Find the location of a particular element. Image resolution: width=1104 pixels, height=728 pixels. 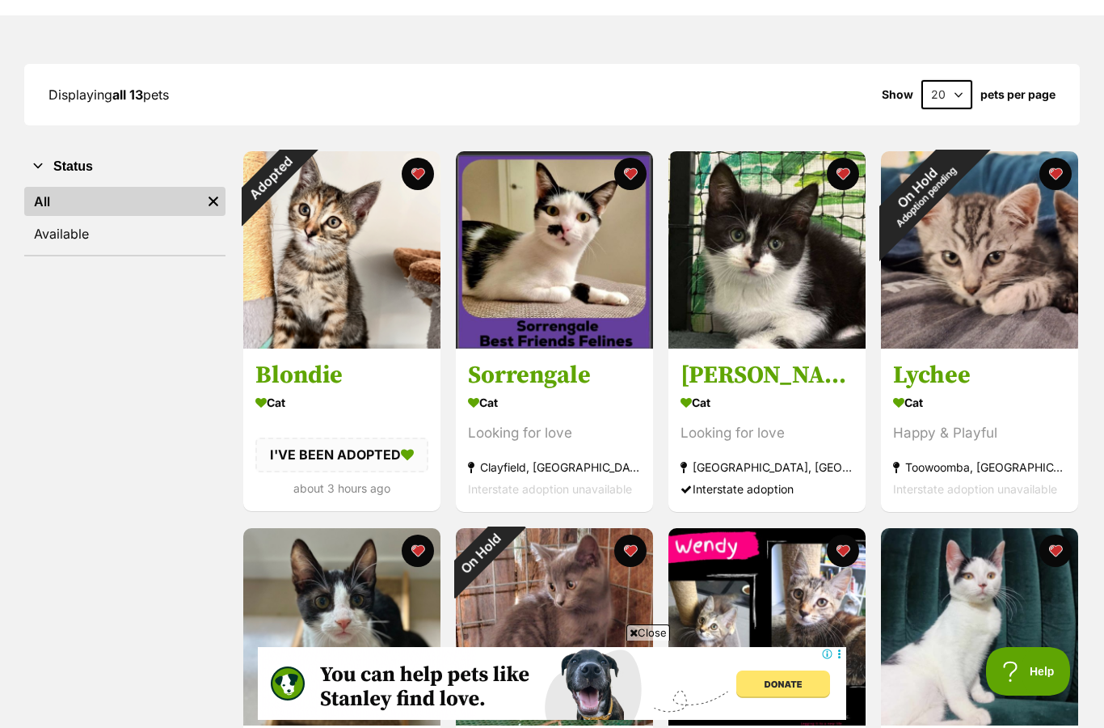

img: Blondie is located at coordinates (342, 250).